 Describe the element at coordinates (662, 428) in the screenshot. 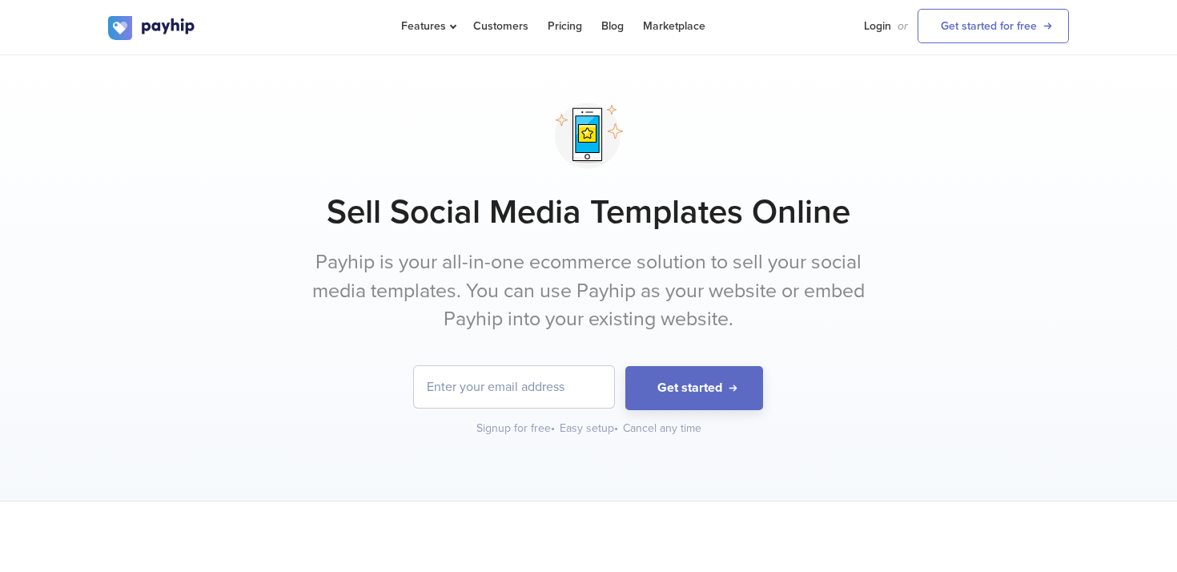

I see `div: Cancel any time` at that location.